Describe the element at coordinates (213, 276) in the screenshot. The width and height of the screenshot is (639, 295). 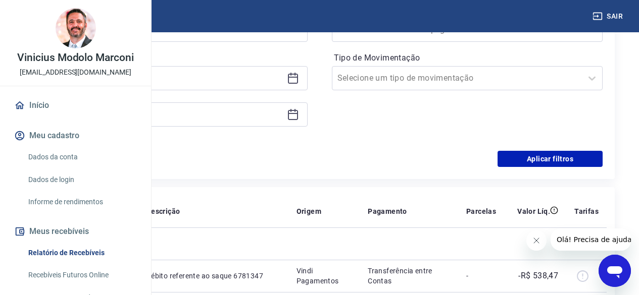
I see `p: Débito referente ao saque 6781347` at that location.